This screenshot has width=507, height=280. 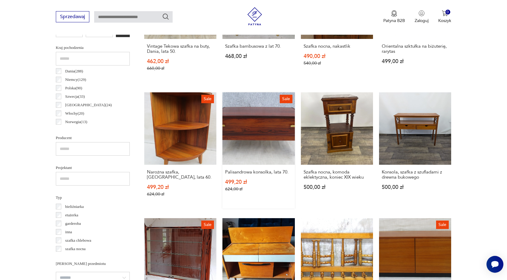 What do you see at coordinates (71, 215) in the screenshot?
I see `p: etażerka` at bounding box center [71, 215].